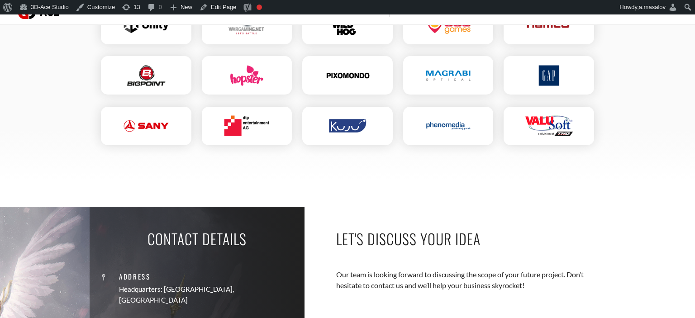  I want to click on img: Phenomedia logo, so click(448, 126).